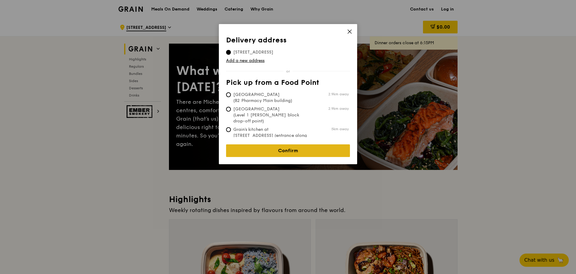 This screenshot has width=576, height=274. What do you see at coordinates (340, 129) in the screenshot?
I see `span: 5km away` at bounding box center [340, 129].